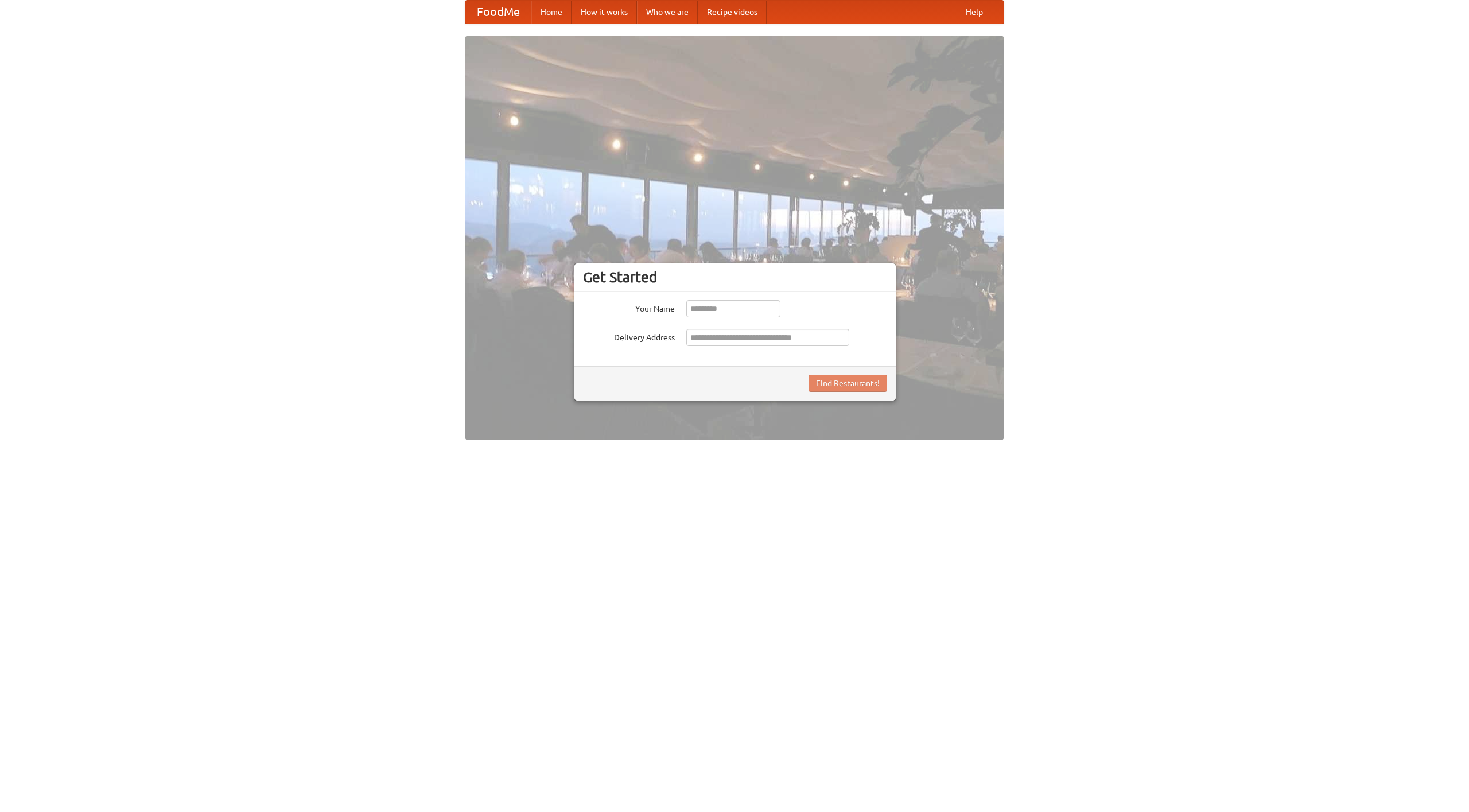 The width and height of the screenshot is (1469, 812). Describe the element at coordinates (629, 335) in the screenshot. I see `label: Delivery Address` at that location.